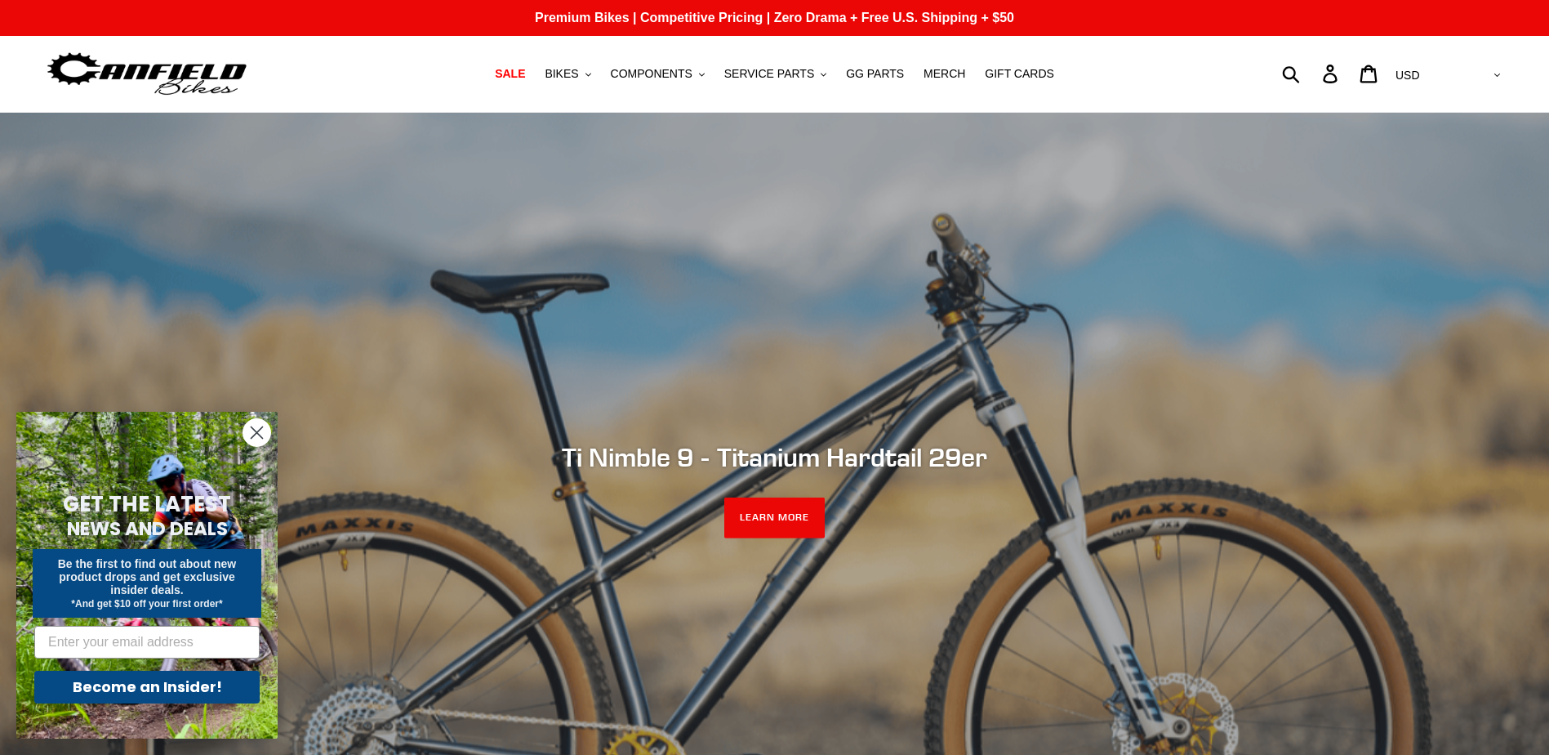 This screenshot has width=1549, height=755. I want to click on span: NEWS AND DEALS, so click(147, 528).